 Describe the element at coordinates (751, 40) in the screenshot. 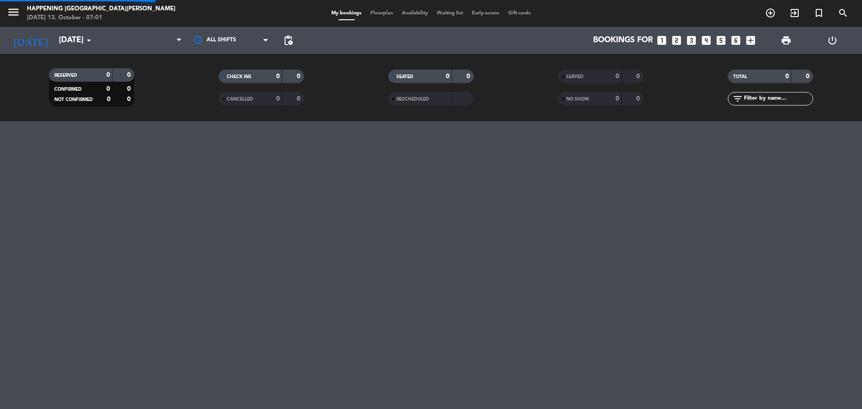

I see `i: add_box` at that location.